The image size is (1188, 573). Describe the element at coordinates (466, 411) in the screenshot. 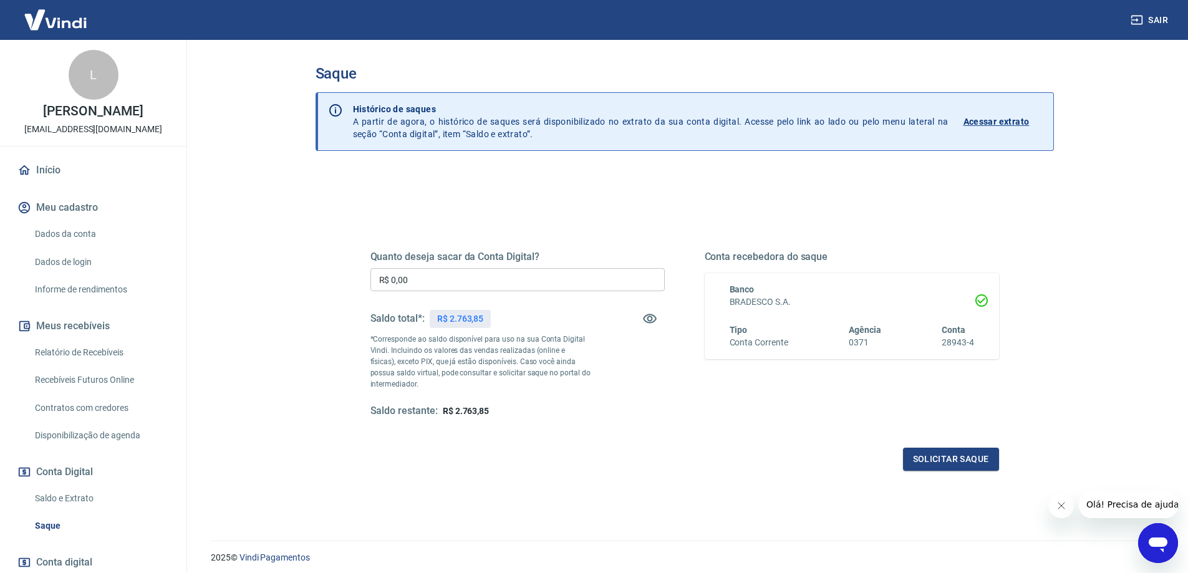

I see `span: R$ 2.763,85` at that location.